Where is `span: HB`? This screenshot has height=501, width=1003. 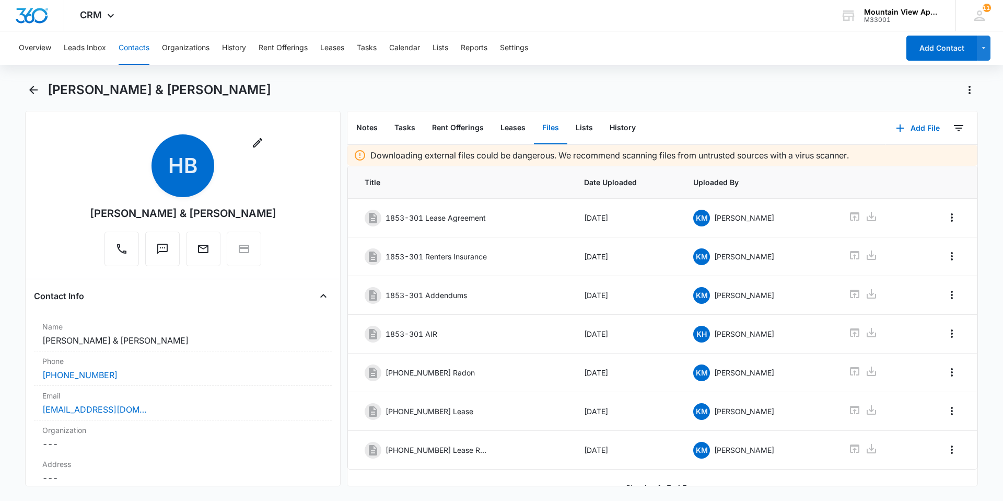 span: HB is located at coordinates (183, 166).